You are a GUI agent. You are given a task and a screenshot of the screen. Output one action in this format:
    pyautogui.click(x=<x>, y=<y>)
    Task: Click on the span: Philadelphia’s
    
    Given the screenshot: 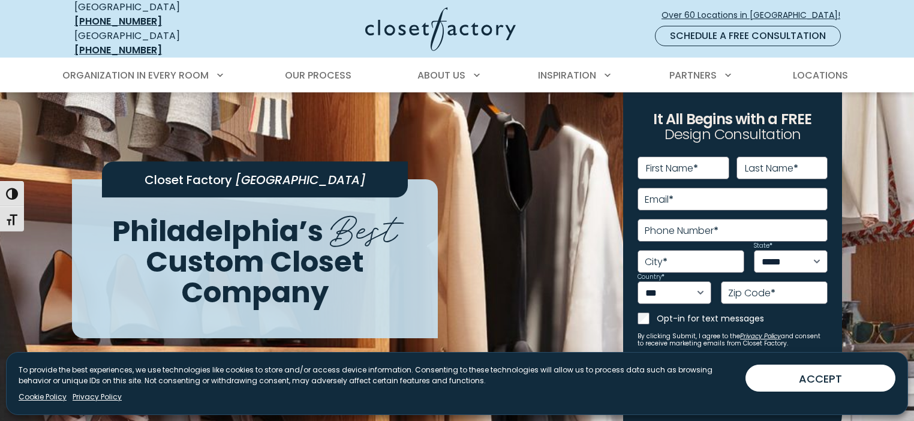 What is the action you would take?
    pyautogui.click(x=218, y=231)
    